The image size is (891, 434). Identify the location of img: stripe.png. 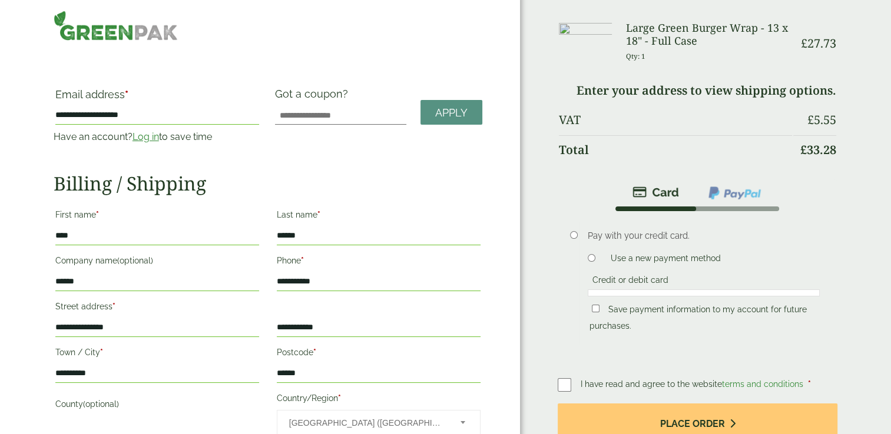
(655, 193).